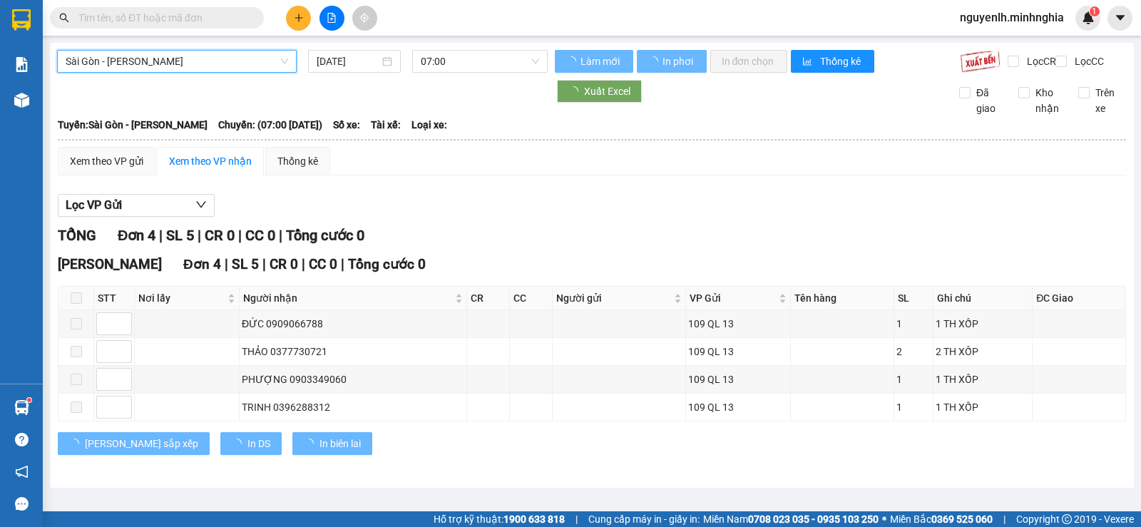 This screenshot has height=527, width=1141. Describe the element at coordinates (842, 298) in the screenshot. I see `th: Tên hàng` at that location.